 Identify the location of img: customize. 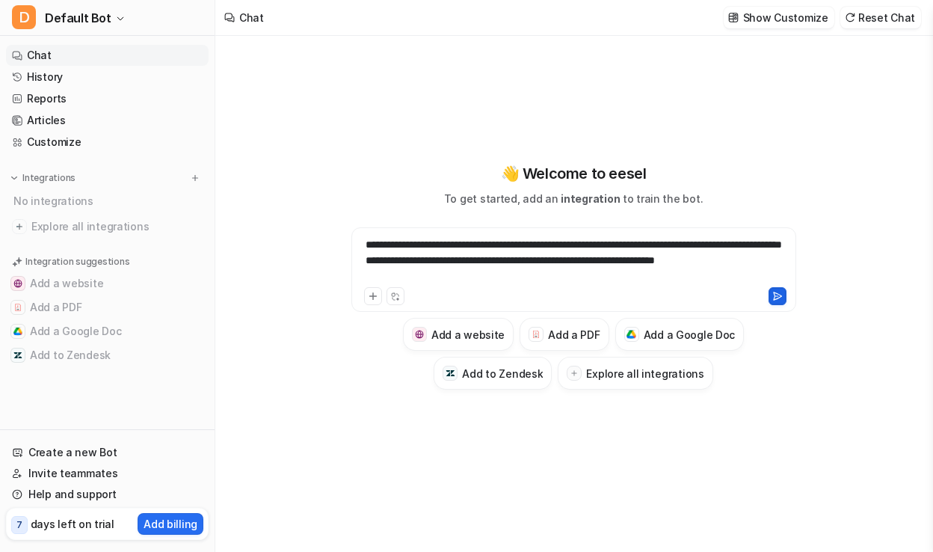
(733, 17).